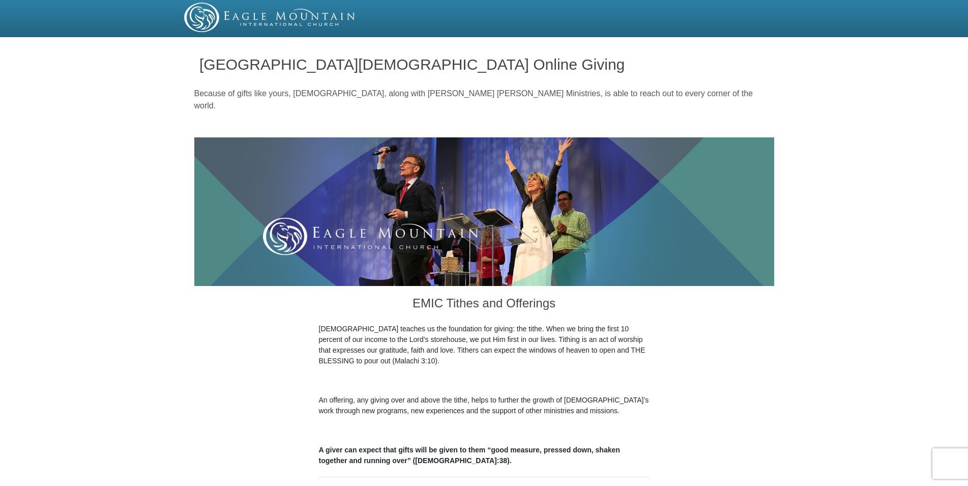 The width and height of the screenshot is (968, 486). Describe the element at coordinates (270, 17) in the screenshot. I see `img: EMIC` at that location.